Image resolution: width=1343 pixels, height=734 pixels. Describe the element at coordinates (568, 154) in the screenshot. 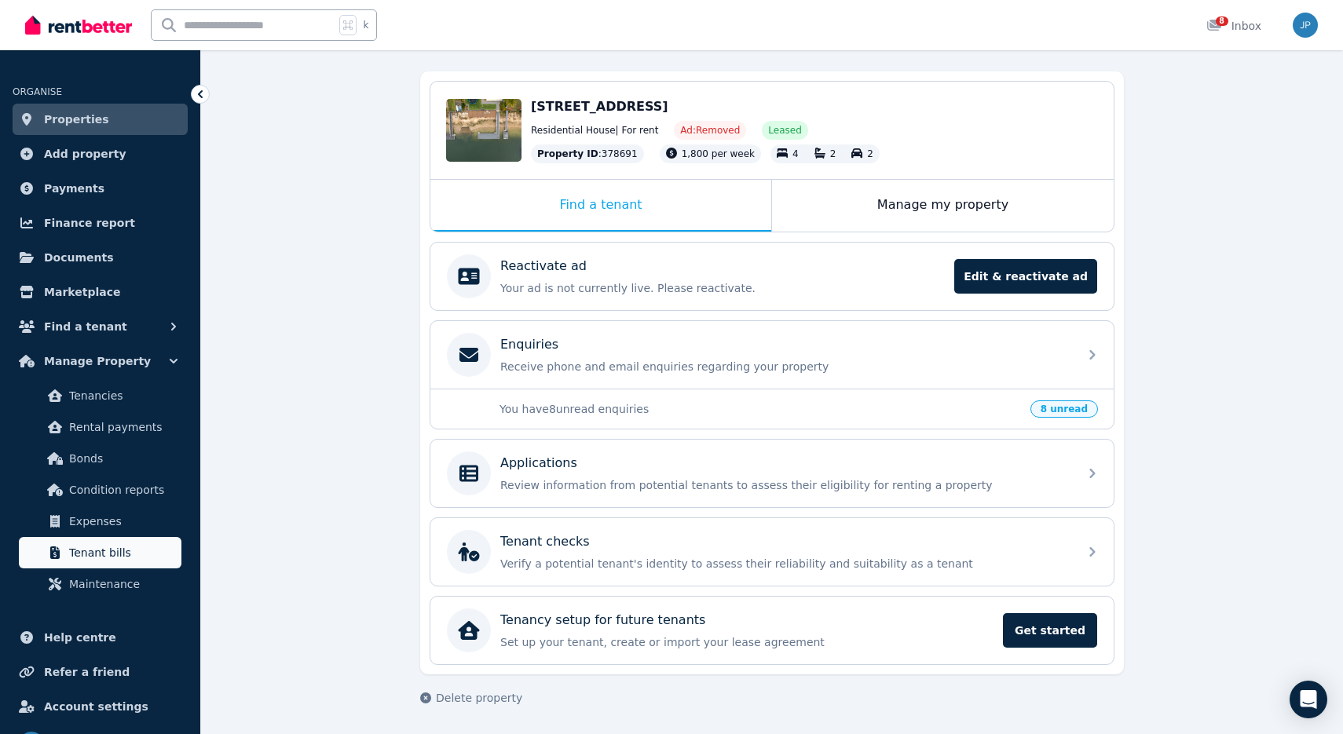

I see `span: Property ID` at that location.